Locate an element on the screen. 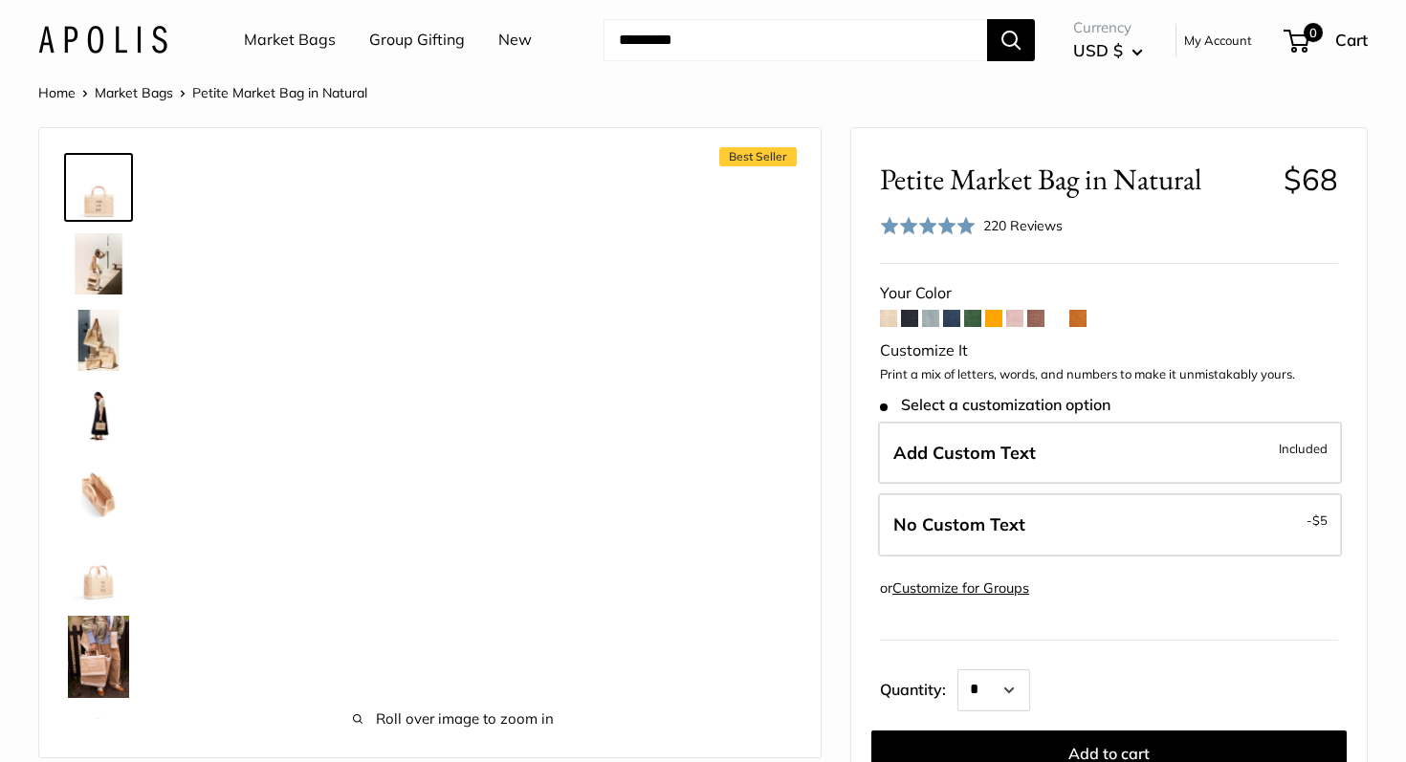 This screenshot has height=762, width=1406. span: Roll over image to zoom in is located at coordinates (453, 719).